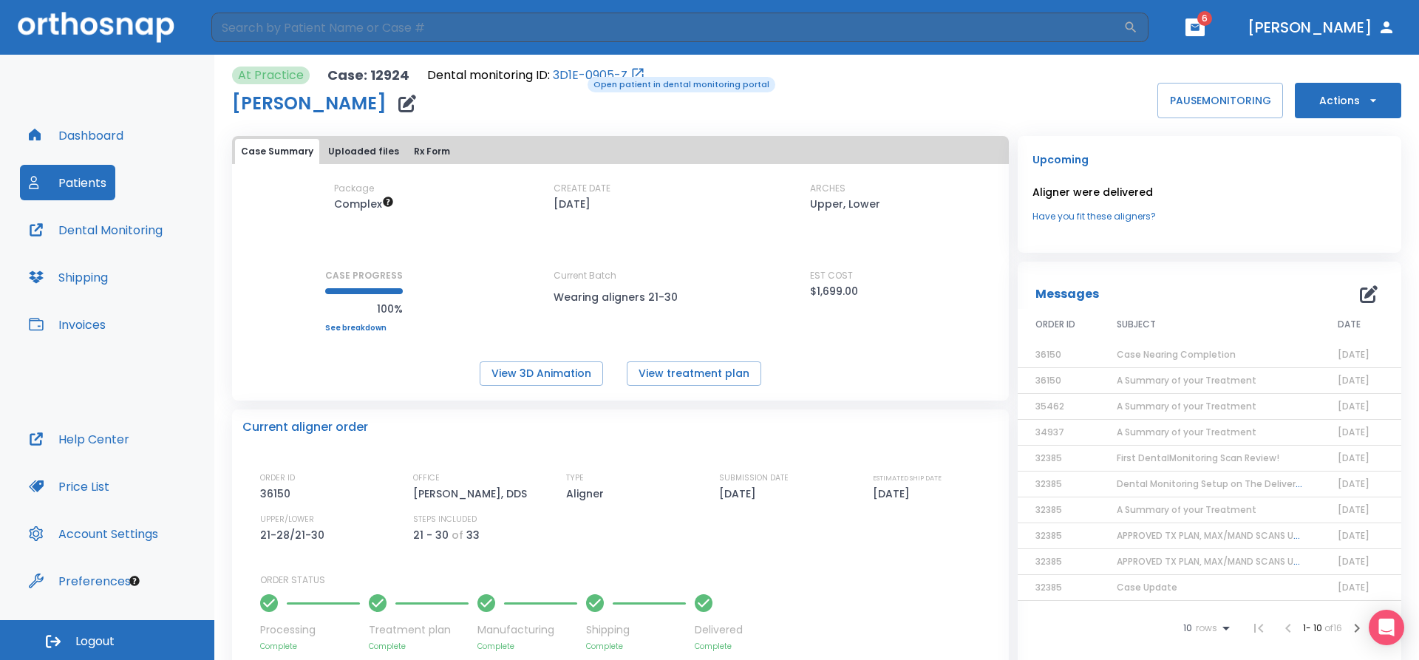 The height and width of the screenshot is (660, 1419). What do you see at coordinates (310, 629) in the screenshot?
I see `p: Processing` at bounding box center [310, 629].